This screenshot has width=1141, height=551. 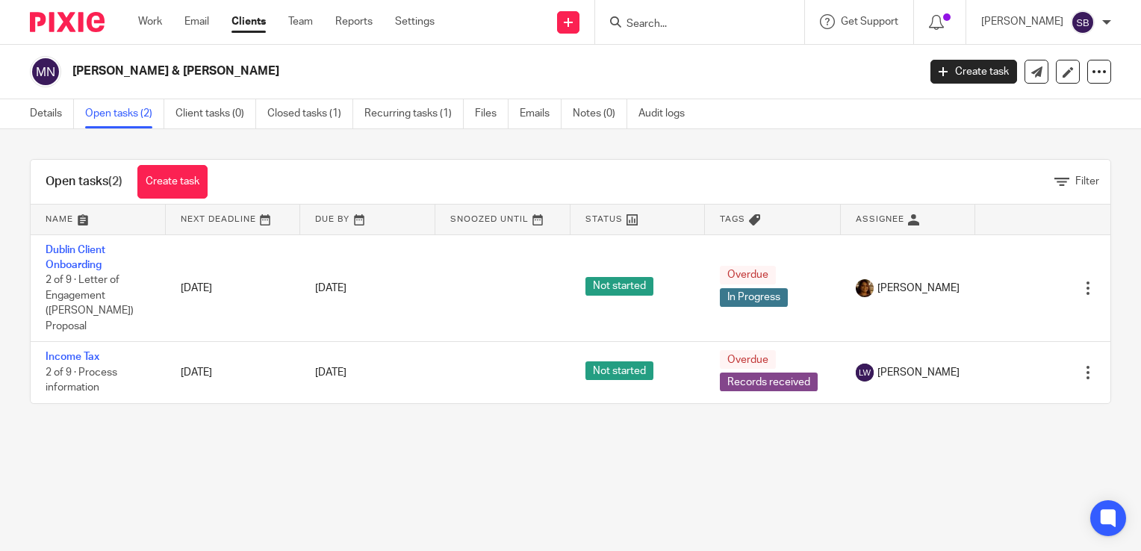 What do you see at coordinates (115, 181) in the screenshot?
I see `span: (2)` at bounding box center [115, 181].